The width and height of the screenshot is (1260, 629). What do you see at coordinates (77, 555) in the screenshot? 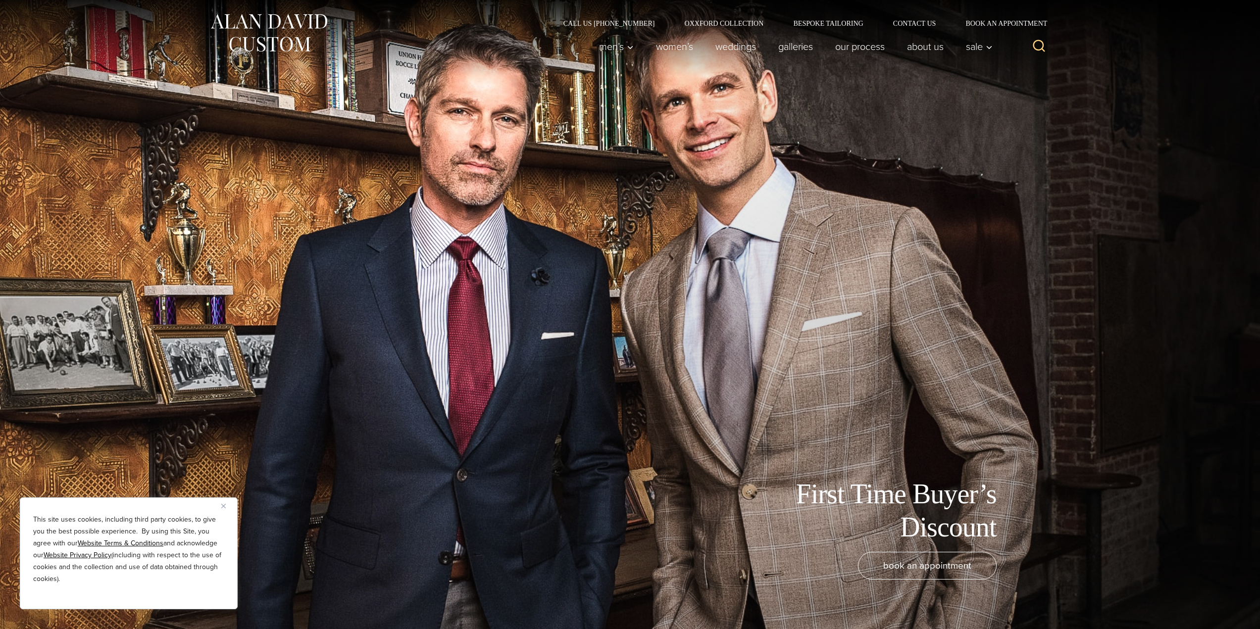
I see `a: Website Privacy Policy` at bounding box center [77, 555].